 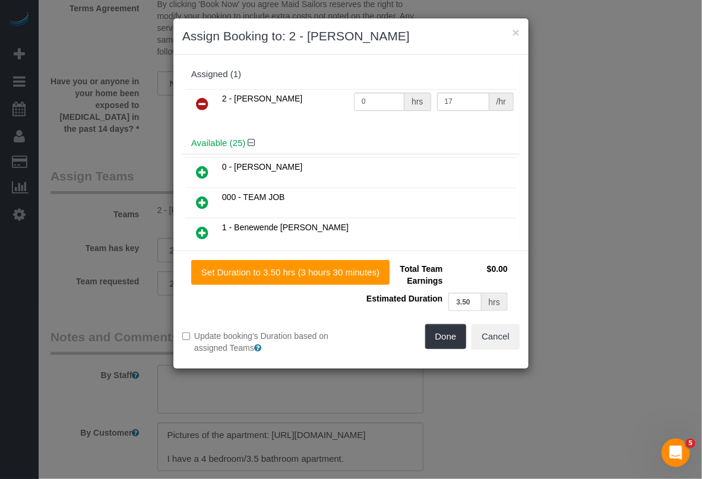 I want to click on button: Done, so click(x=446, y=337).